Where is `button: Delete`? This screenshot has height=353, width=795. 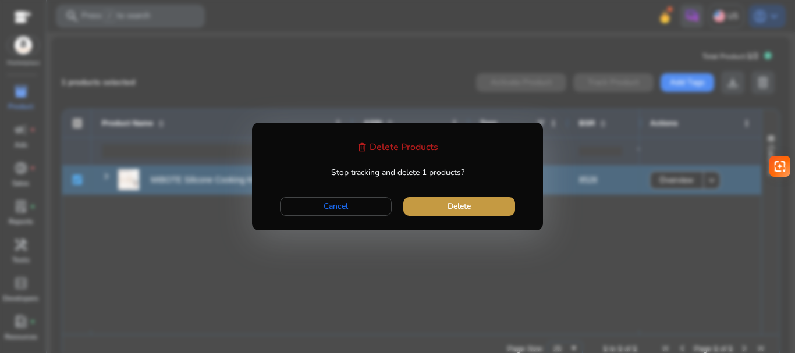
button: Delete is located at coordinates (459, 207).